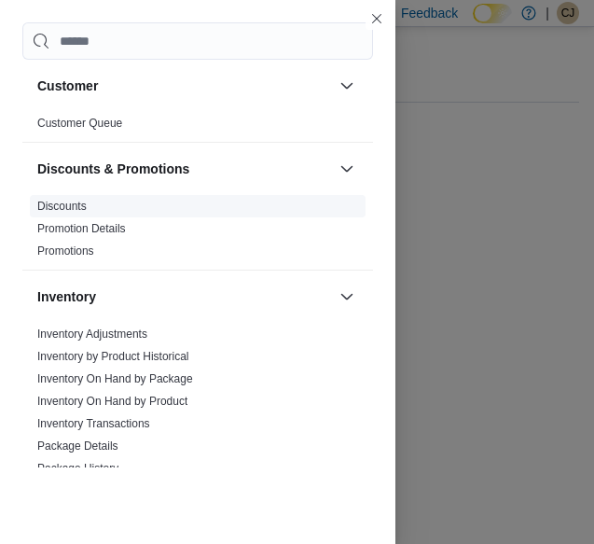 The height and width of the screenshot is (544, 594). What do you see at coordinates (377, 19) in the screenshot?
I see `button: Close this dialog` at bounding box center [377, 19].